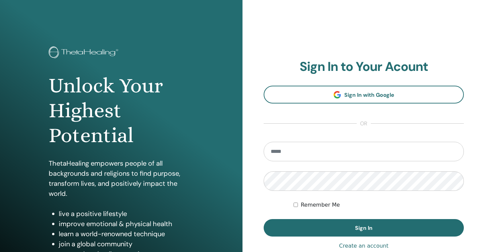 This screenshot has height=252, width=485. I want to click on li: live a positive lifestyle, so click(126, 214).